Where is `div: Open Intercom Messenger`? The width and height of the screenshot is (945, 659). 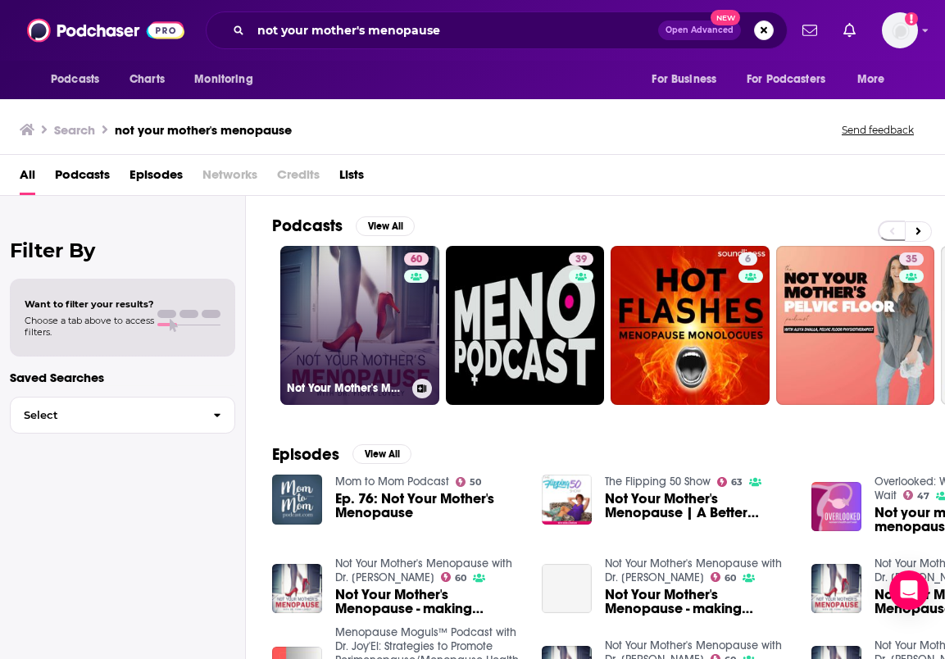
div: Open Intercom Messenger is located at coordinates (909, 590).